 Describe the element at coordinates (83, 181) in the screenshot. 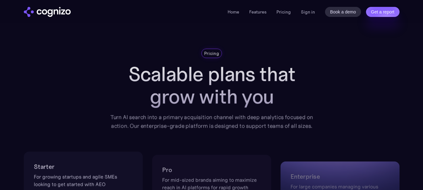

I see `div: For growing startups and agile SMEs looking to get started with AEO` at that location.